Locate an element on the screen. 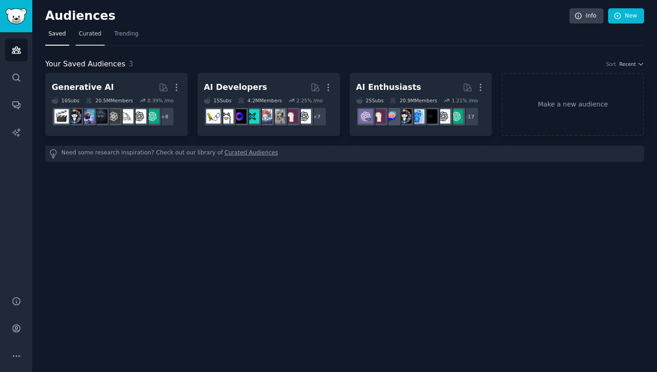 This screenshot has width=657, height=372. a: AI Developers15Subs4.2MMembers2.25% /mo+7OpenAILocalLLaMAChatGPTCodingAI_AgentsLLMDevsLocalLLMoll... is located at coordinates (268, 104).